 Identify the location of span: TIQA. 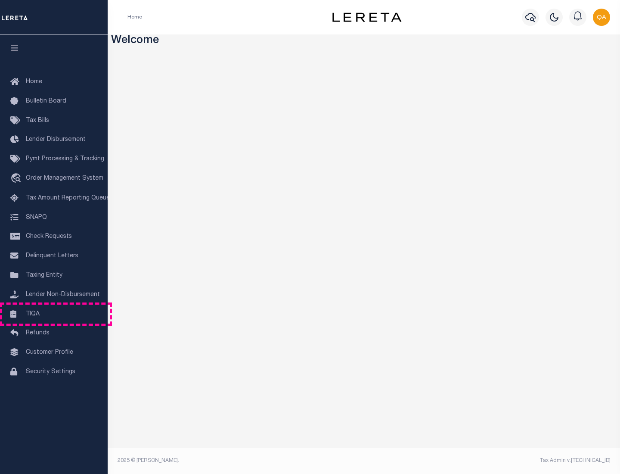
(33, 313).